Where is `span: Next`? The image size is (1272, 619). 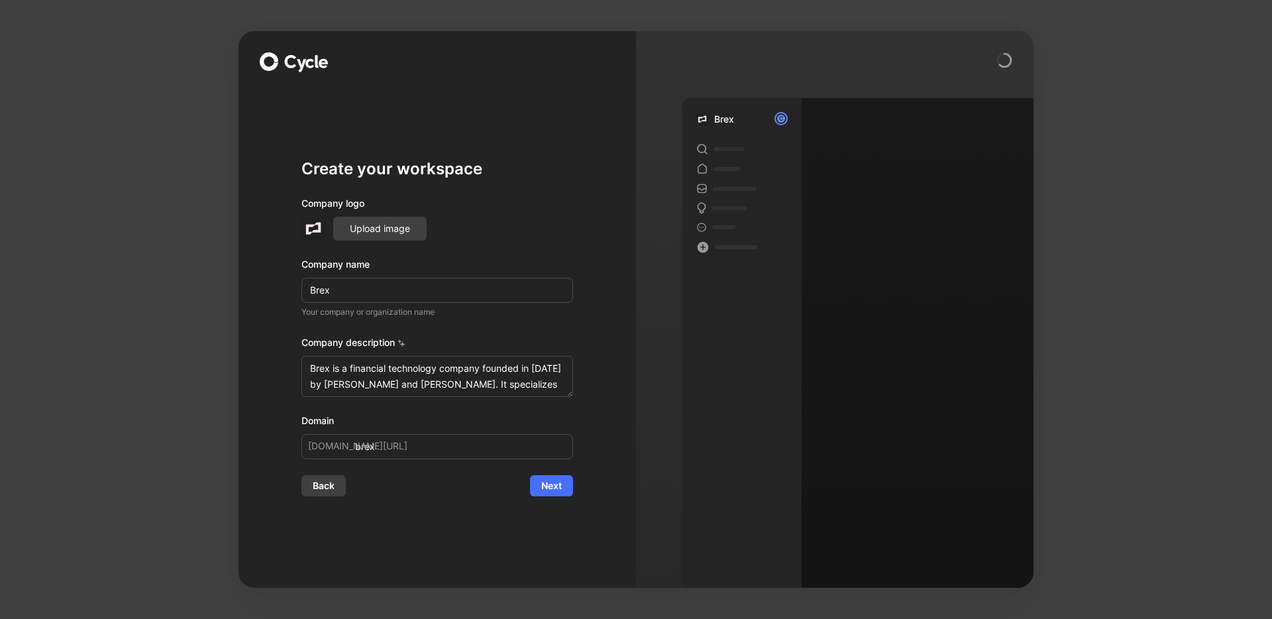
span: Next is located at coordinates (551, 486).